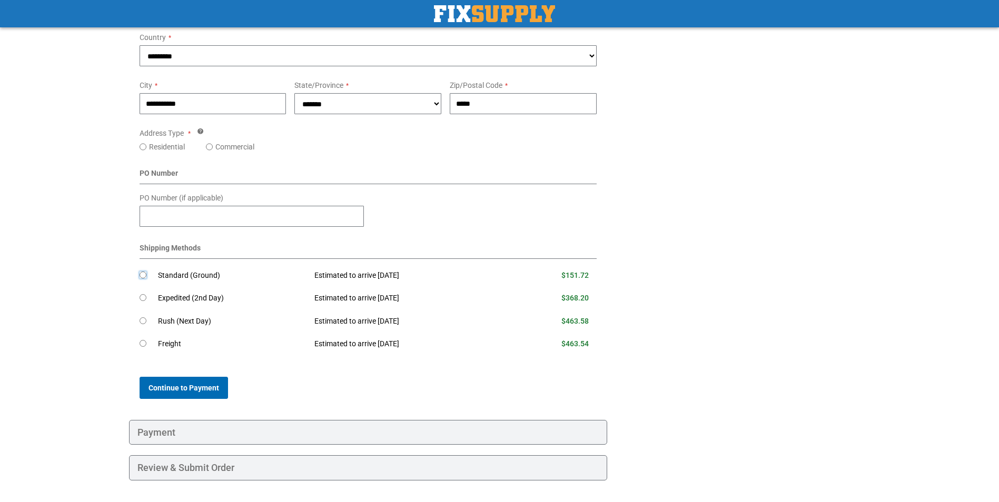 This screenshot has height=502, width=999. Describe the element at coordinates (368, 176) in the screenshot. I see `div: PO Number` at that location.